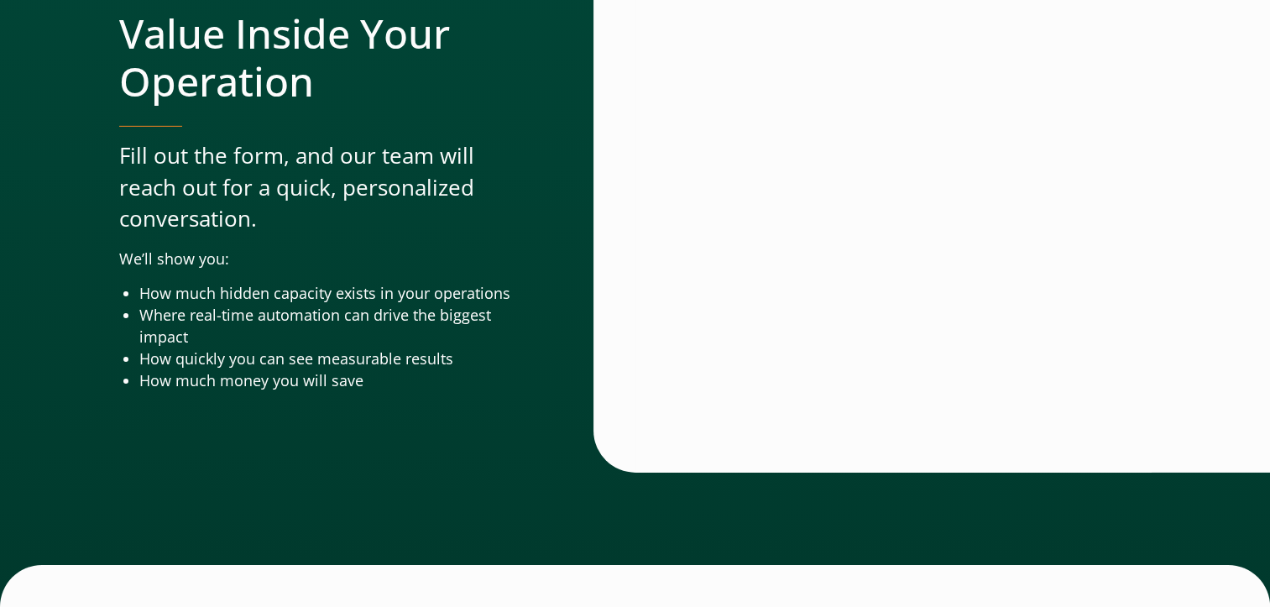 Image resolution: width=1270 pixels, height=607 pixels. What do you see at coordinates (322, 187) in the screenshot?
I see `p: Fill out the form, and our team will reach out for a quick, personalized conversation.` at bounding box center [322, 187].